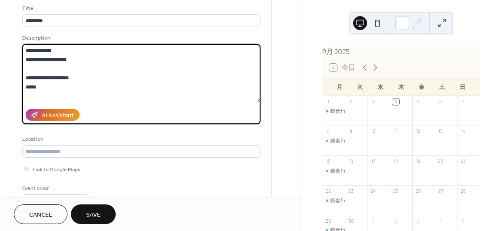  Describe the element at coordinates (401, 87) in the screenshot. I see `div: 木` at that location.